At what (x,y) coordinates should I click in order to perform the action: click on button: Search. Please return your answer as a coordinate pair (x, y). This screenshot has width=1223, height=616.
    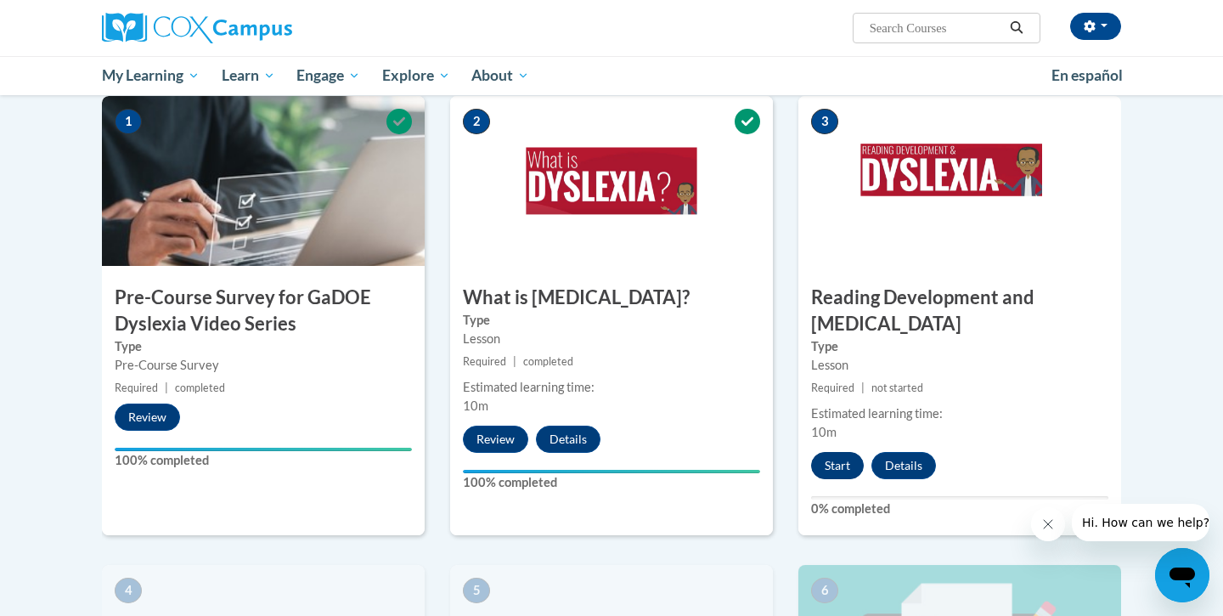
    Looking at the image, I should click on (1017, 28).